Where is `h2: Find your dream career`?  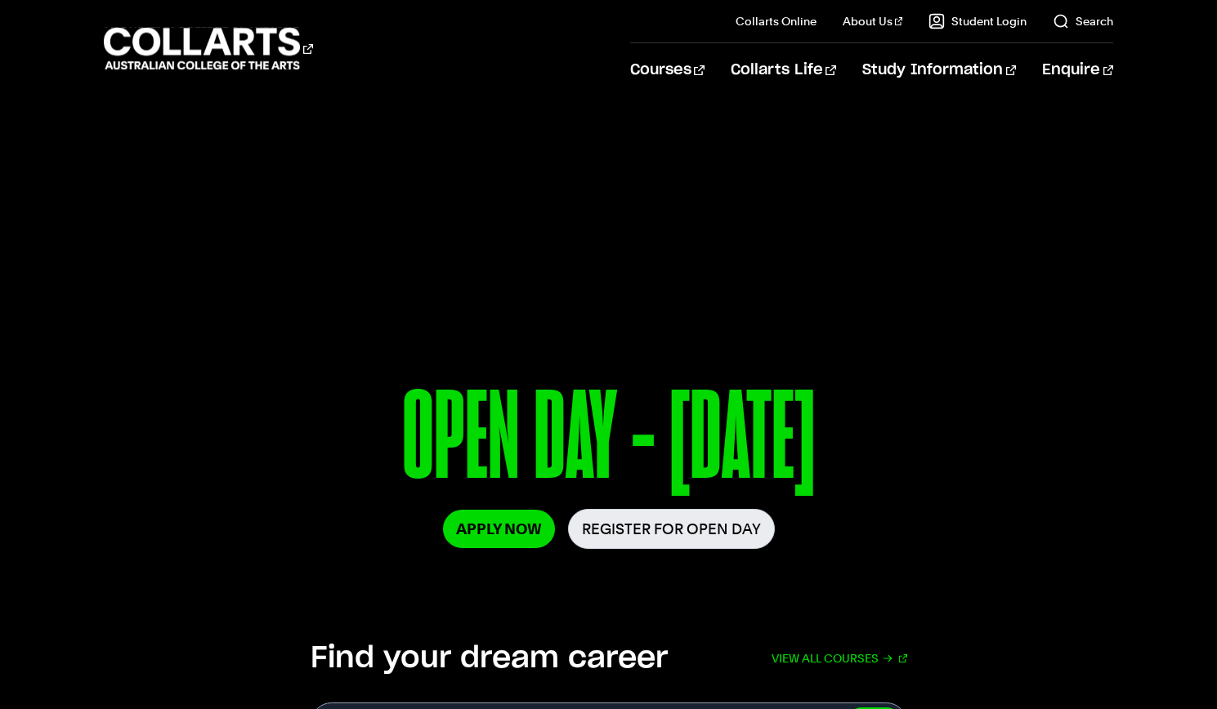
h2: Find your dream career is located at coordinates (489, 659).